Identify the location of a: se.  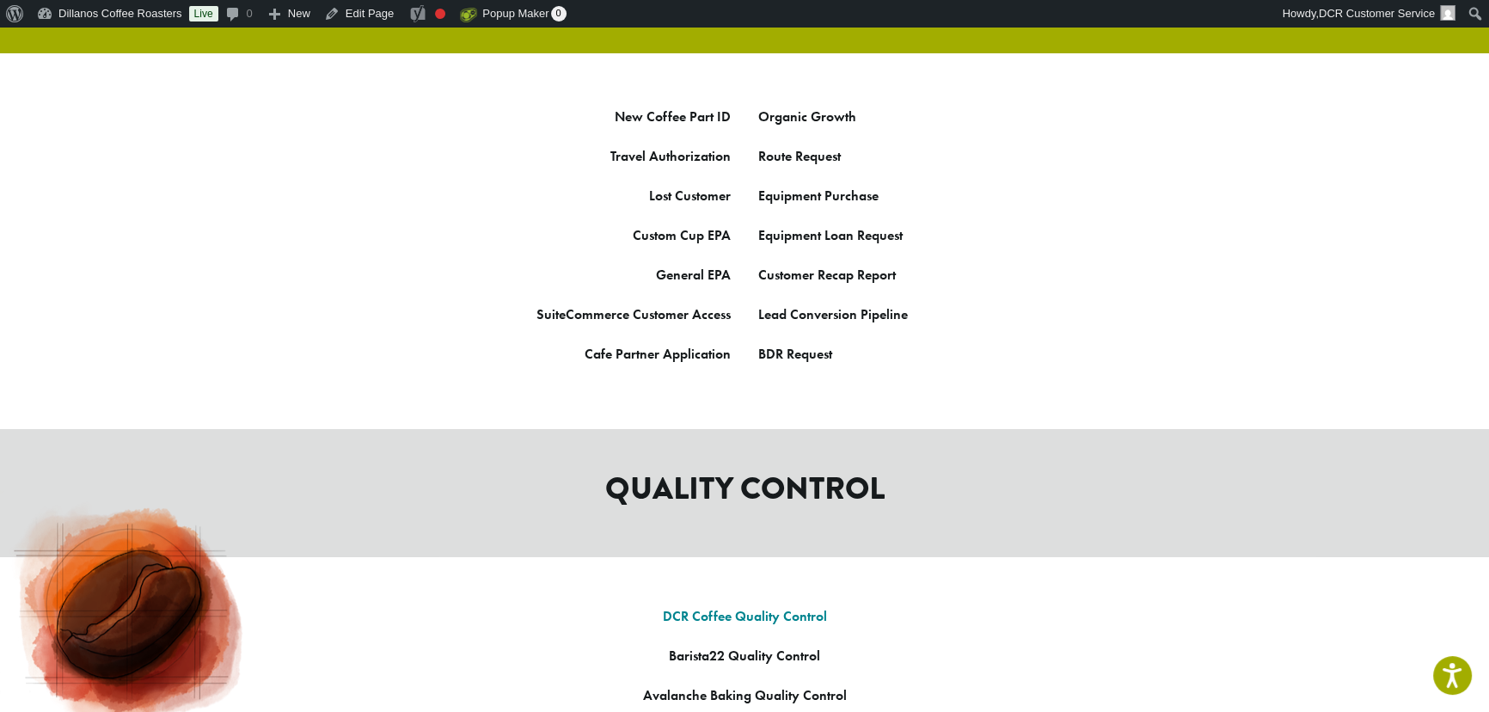
(872, 195).